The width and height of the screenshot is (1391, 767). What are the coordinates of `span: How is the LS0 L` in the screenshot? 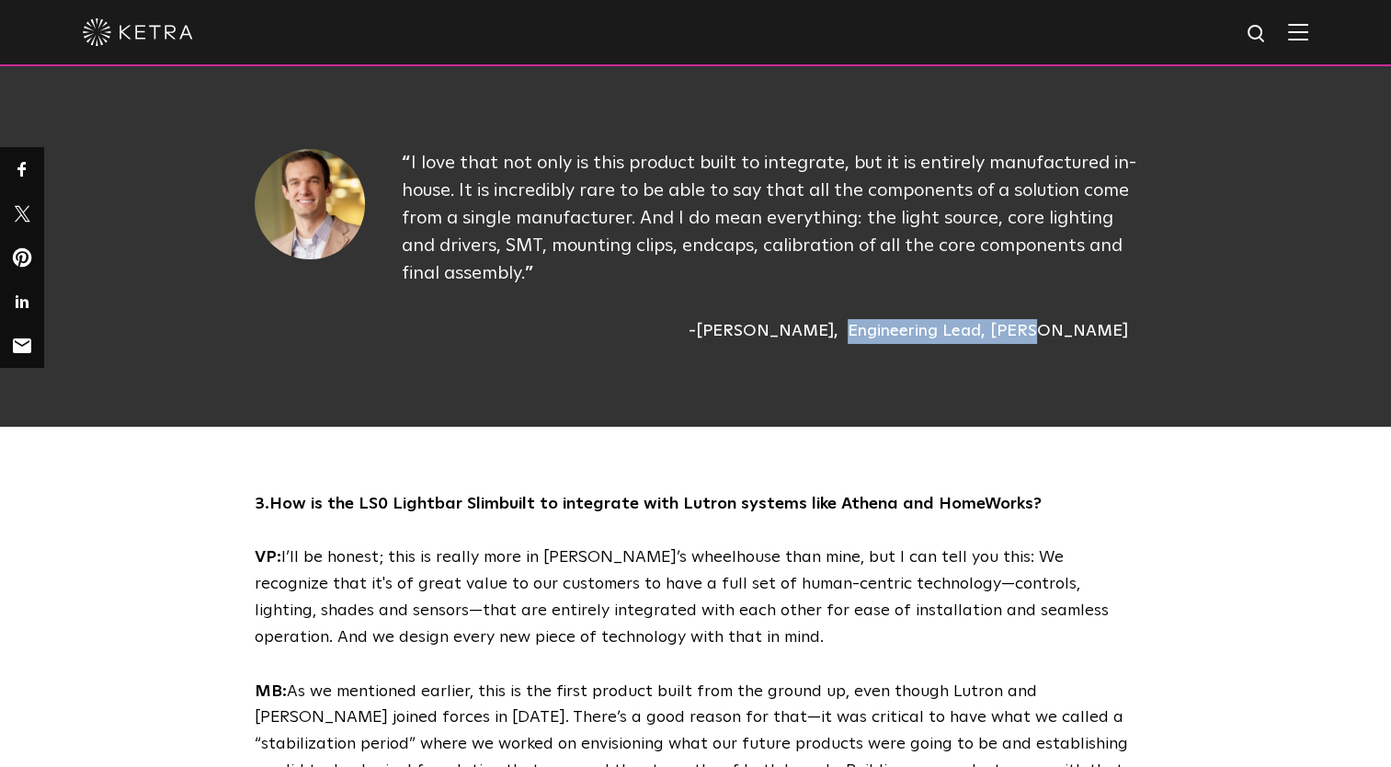 It's located at (336, 504).